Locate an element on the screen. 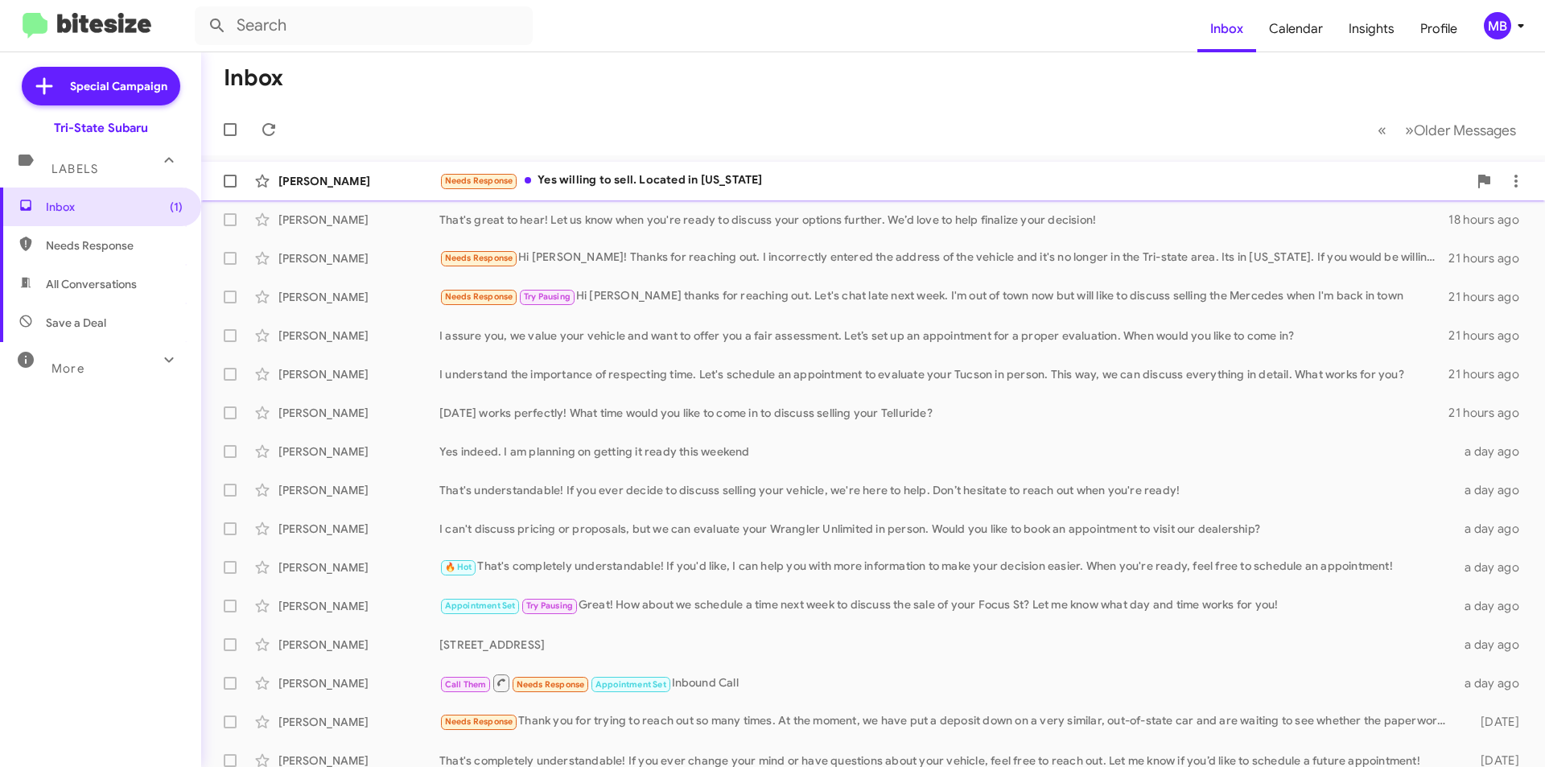 This screenshot has height=767, width=1545. a: Special Campaign is located at coordinates (101, 86).